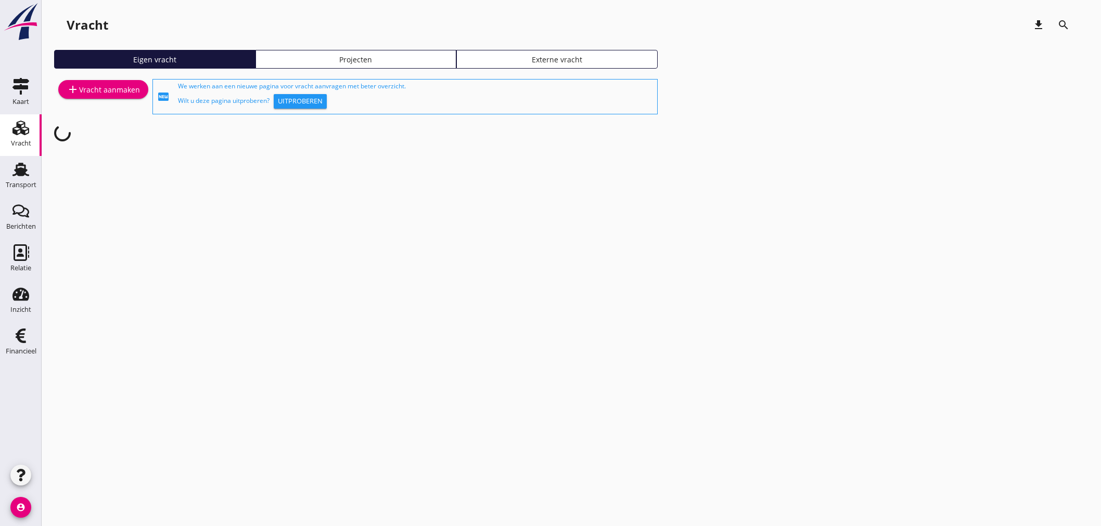 The height and width of the screenshot is (526, 1101). What do you see at coordinates (155, 59) in the screenshot?
I see `div: Eigen vracht` at bounding box center [155, 59].